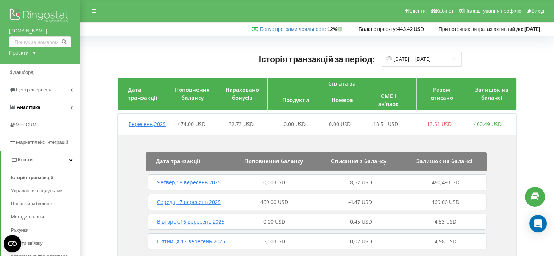 The height and width of the screenshot is (256, 554). I want to click on span: СМС і зв'язок, so click(389, 99).